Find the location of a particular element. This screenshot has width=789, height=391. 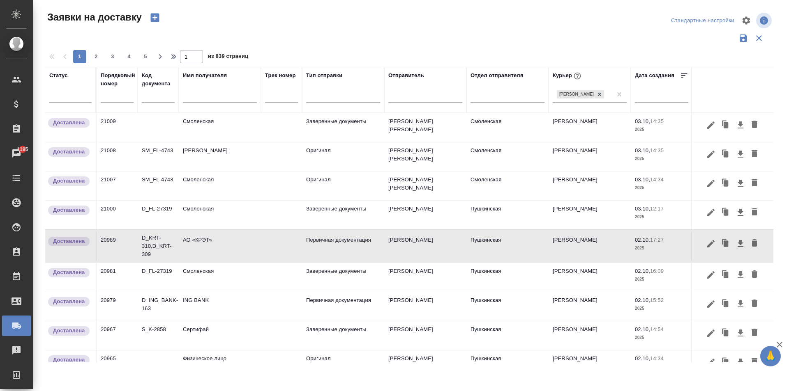

td: 21008 is located at coordinates (117, 157).